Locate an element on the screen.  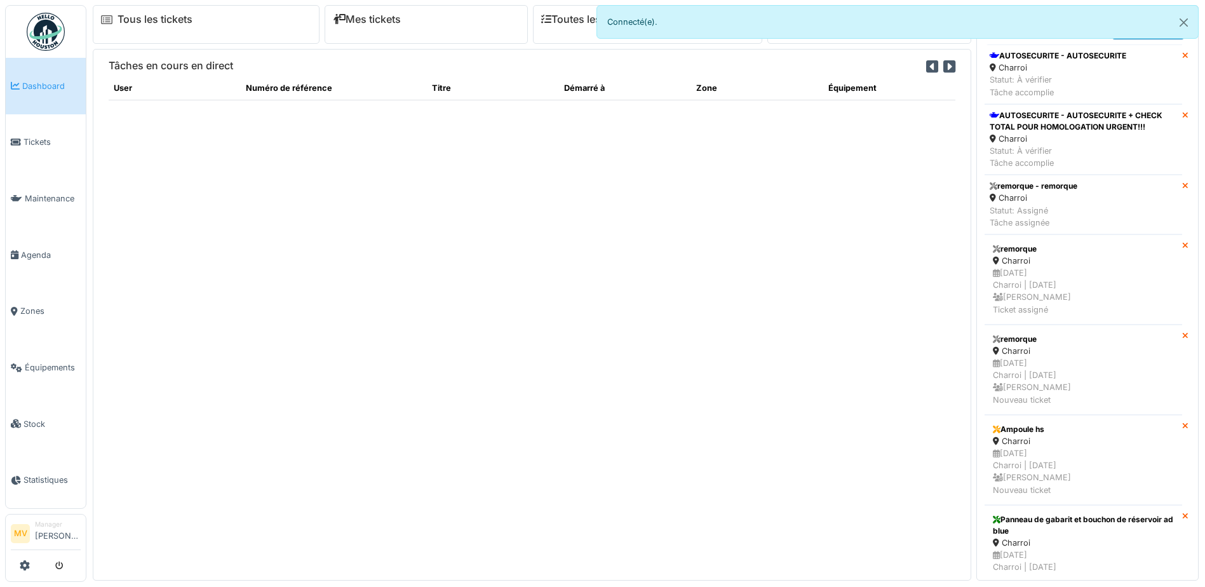
th: Équipement is located at coordinates (889, 88).